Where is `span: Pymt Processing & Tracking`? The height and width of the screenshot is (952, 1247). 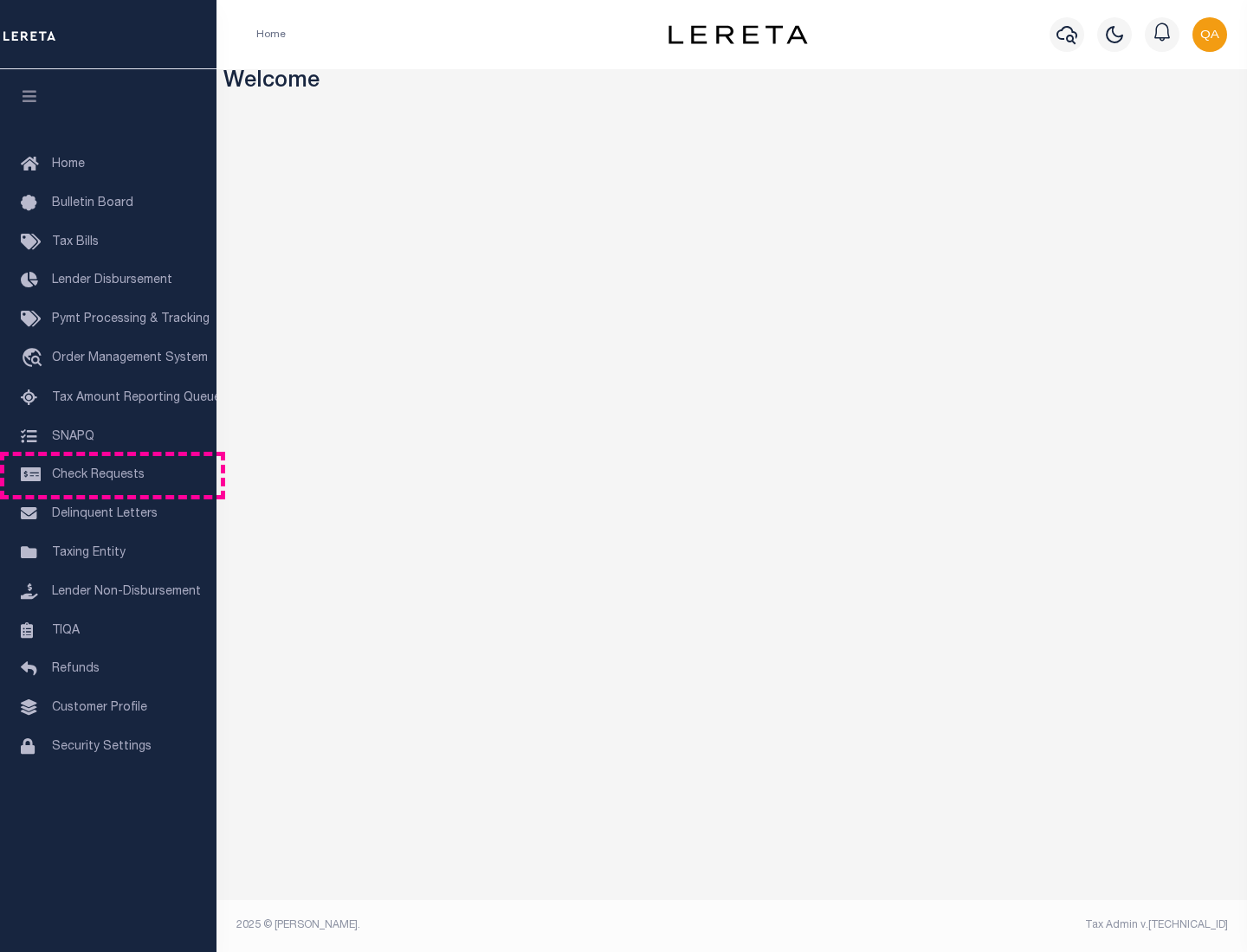 span: Pymt Processing & Tracking is located at coordinates (131, 320).